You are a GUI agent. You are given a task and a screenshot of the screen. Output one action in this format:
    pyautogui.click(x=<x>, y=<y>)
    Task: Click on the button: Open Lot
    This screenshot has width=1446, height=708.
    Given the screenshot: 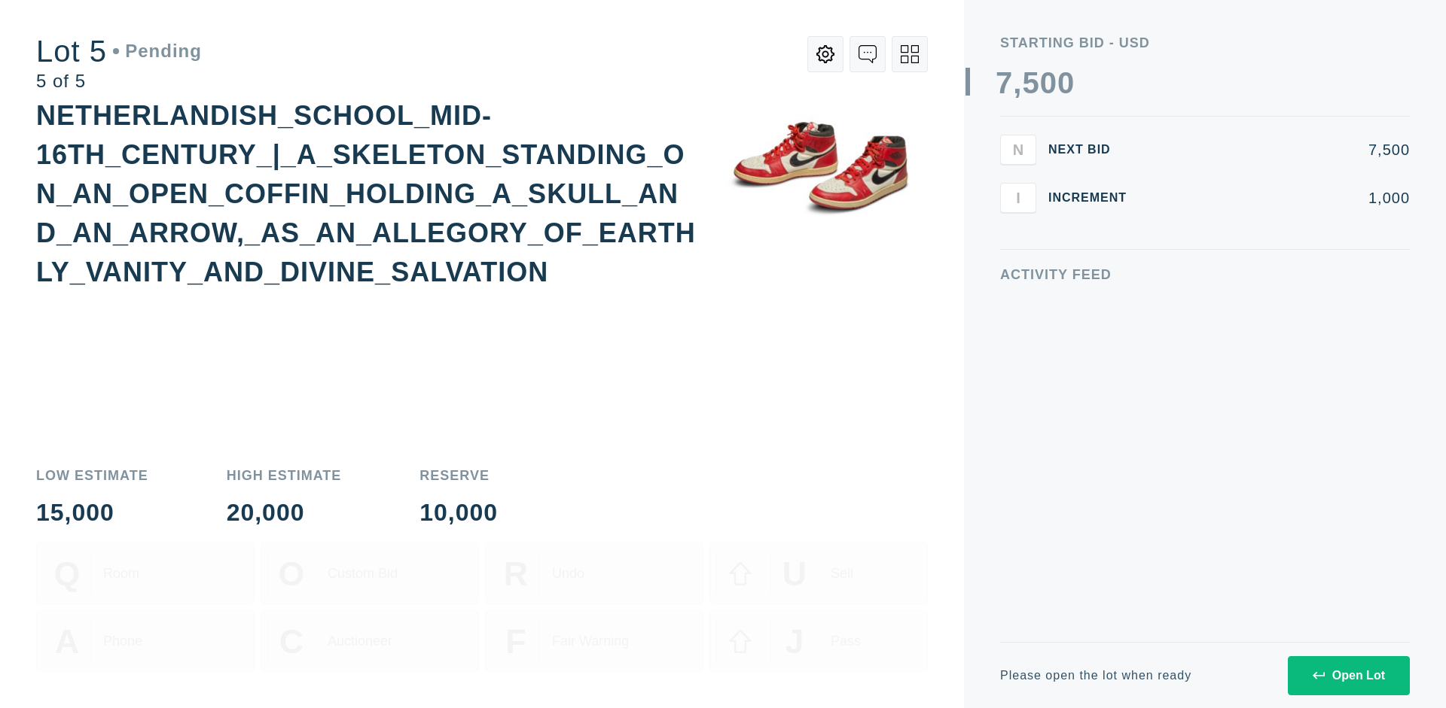 What is the action you would take?
    pyautogui.click(x=1348, y=676)
    